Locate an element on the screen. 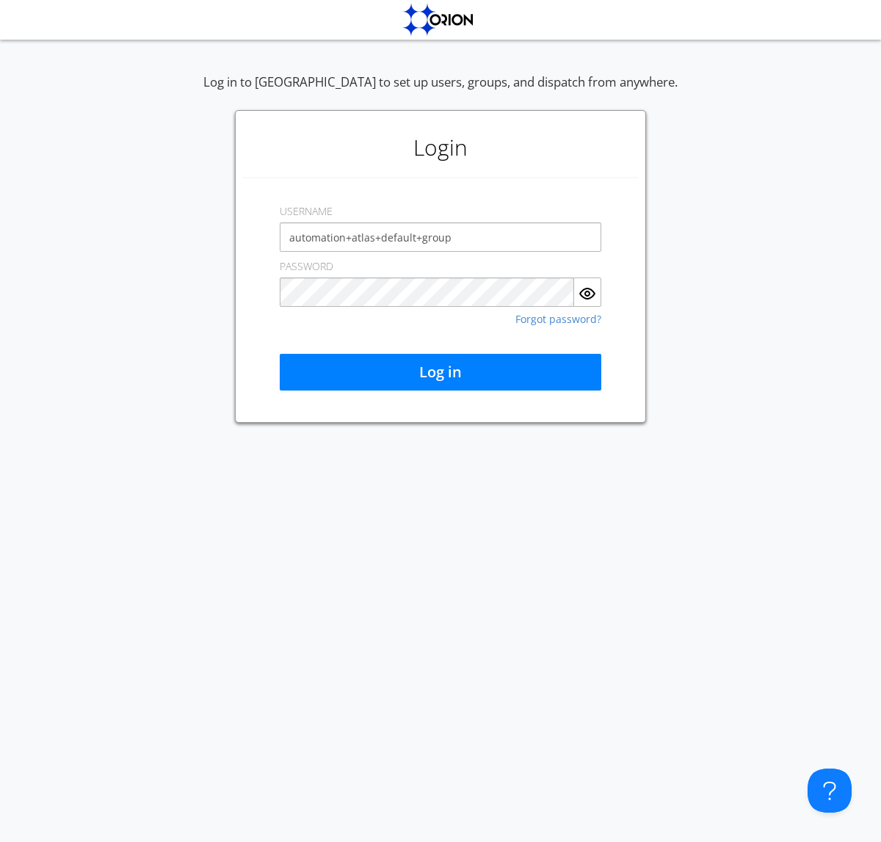 The height and width of the screenshot is (842, 881). button: Show Password is located at coordinates (587, 292).